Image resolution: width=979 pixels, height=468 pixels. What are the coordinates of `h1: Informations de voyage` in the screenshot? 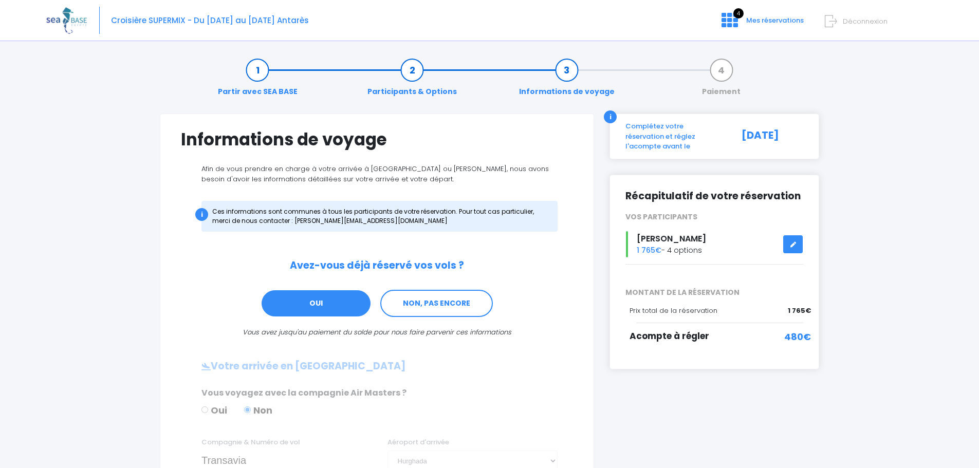 It's located at (377, 139).